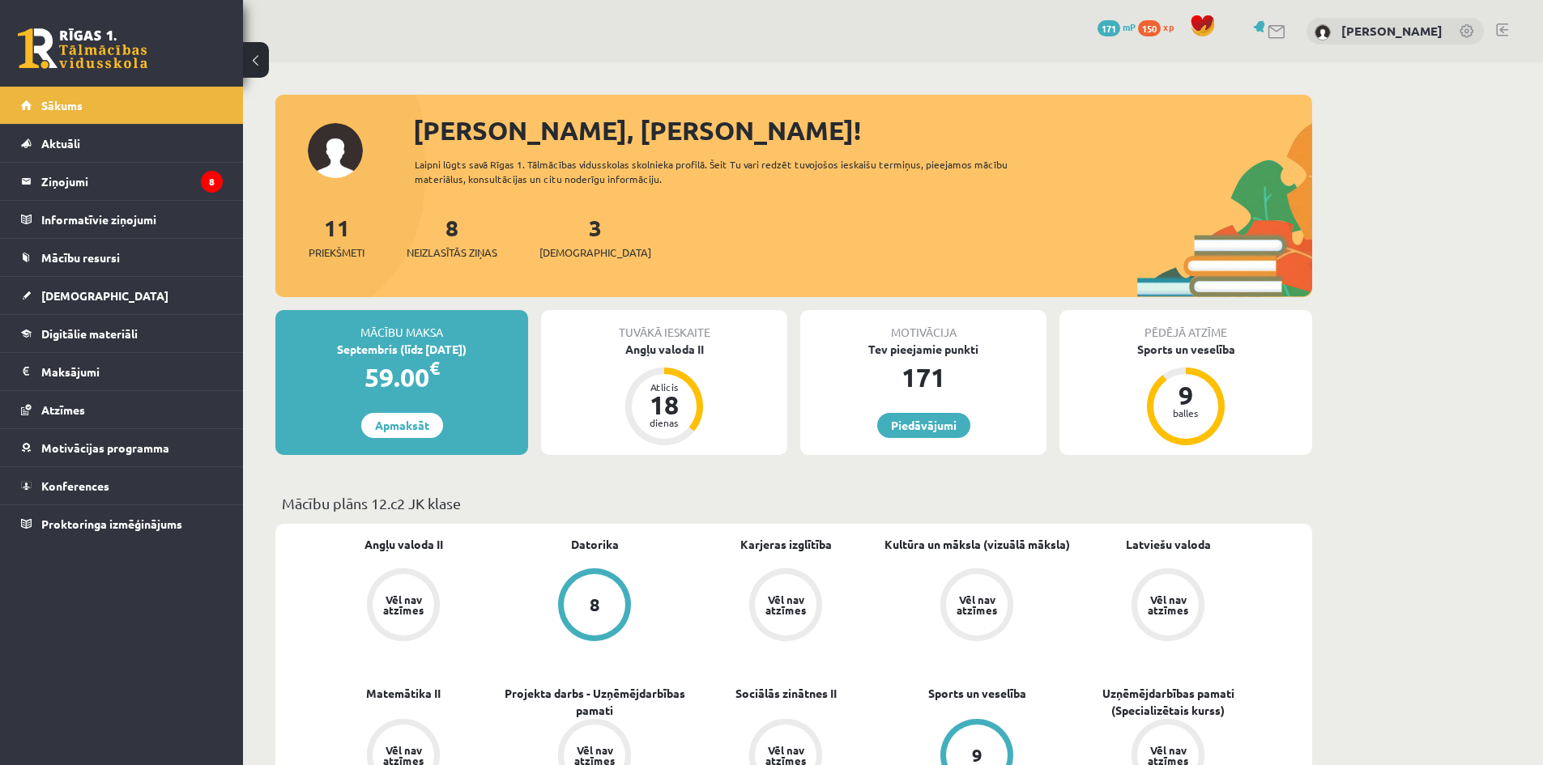 This screenshot has height=765, width=1543. Describe the element at coordinates (121, 334) in the screenshot. I see `a: Digitālie materiāli` at that location.